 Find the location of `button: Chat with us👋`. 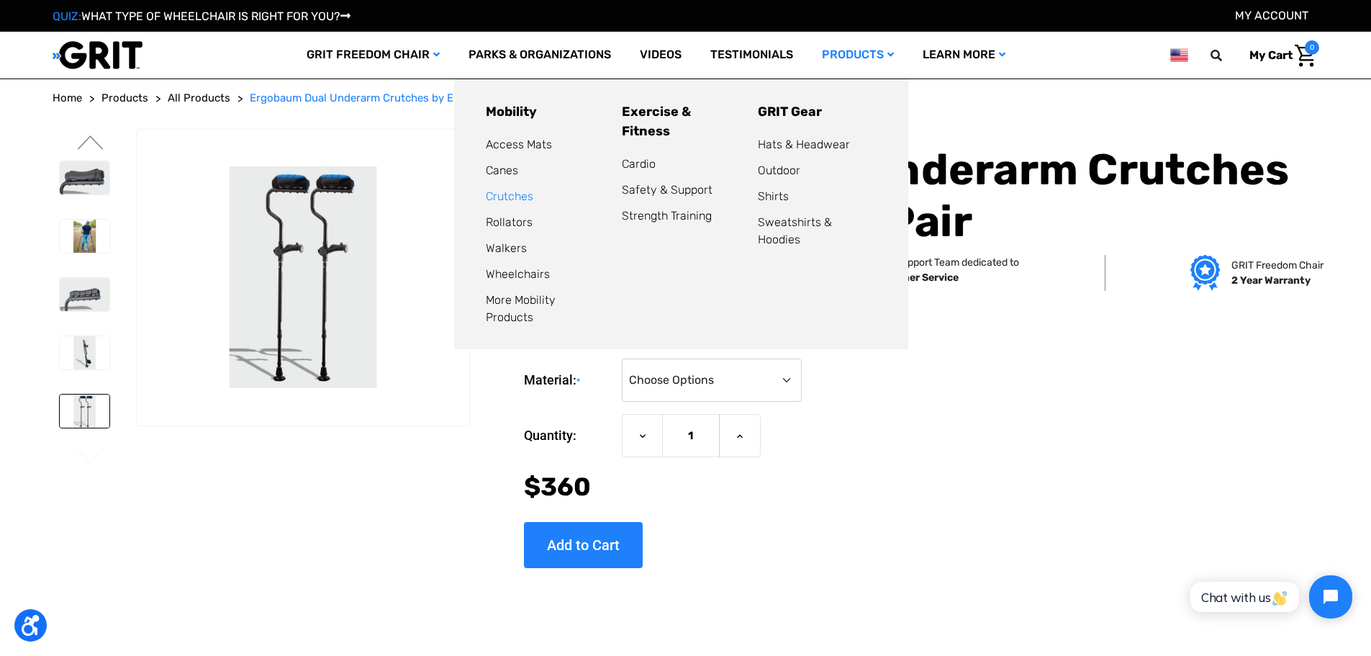

button: Chat with us👋 is located at coordinates (70, 34).